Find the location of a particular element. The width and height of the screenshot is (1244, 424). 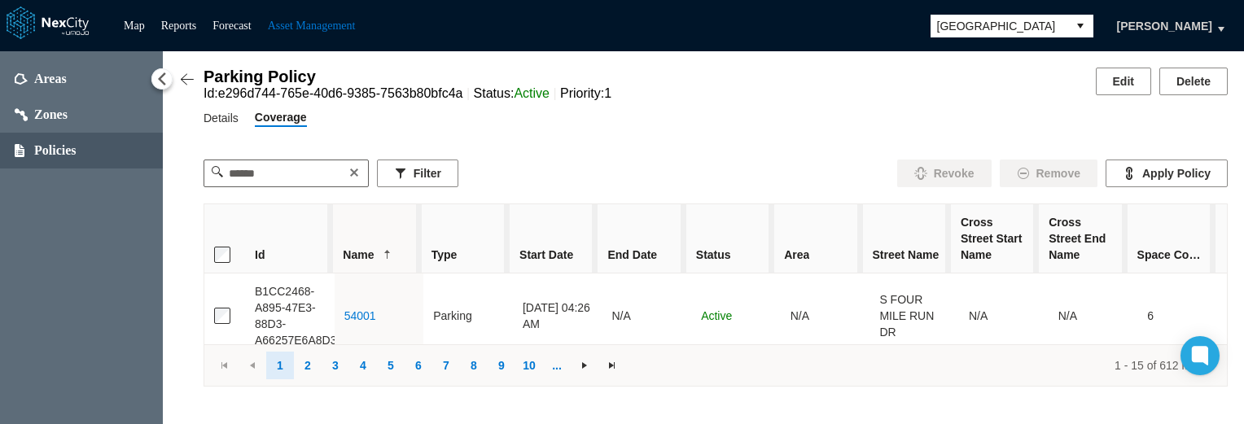

button: Delete is located at coordinates (1194, 81).